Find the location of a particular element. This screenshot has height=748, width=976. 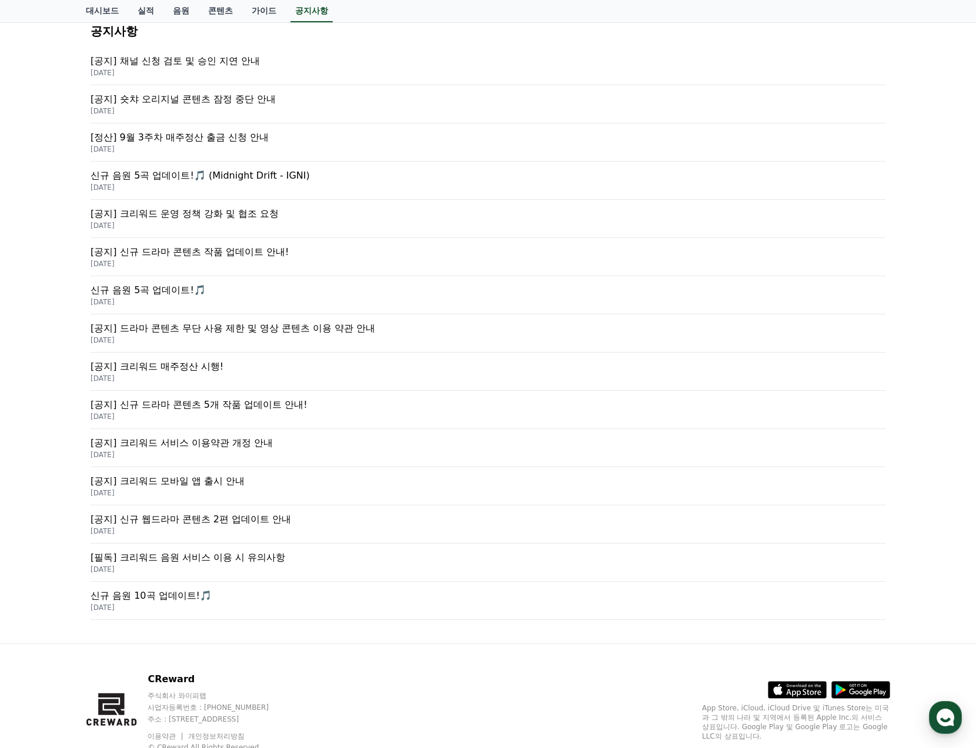

p: CReward is located at coordinates (219, 680).